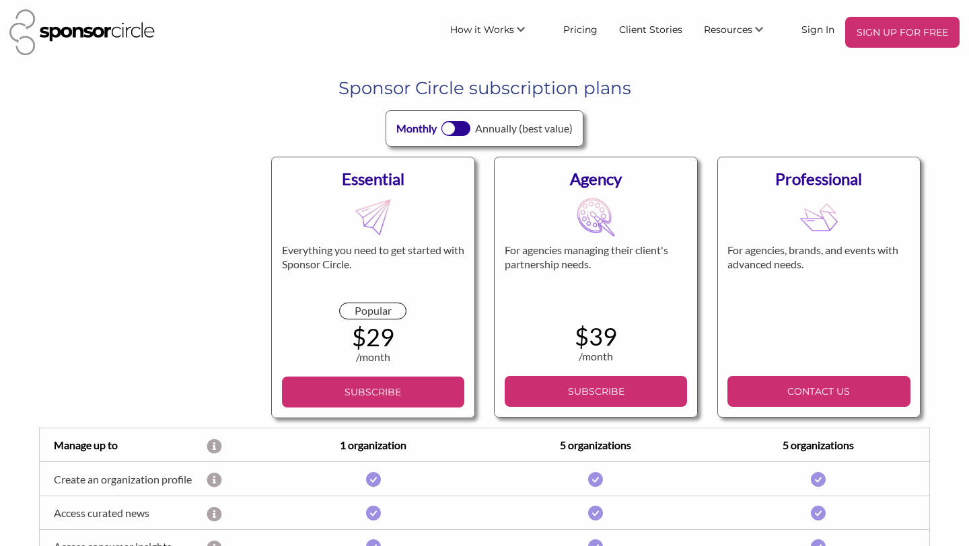  What do you see at coordinates (123, 513) in the screenshot?
I see `div: Access curated news` at bounding box center [123, 513].